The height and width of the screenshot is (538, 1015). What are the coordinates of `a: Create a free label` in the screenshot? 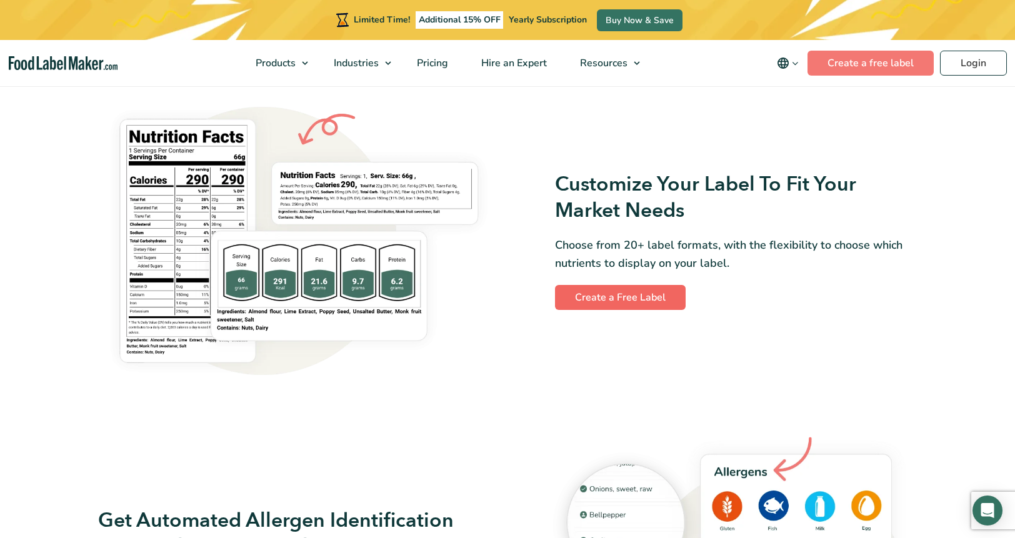 It's located at (870, 63).